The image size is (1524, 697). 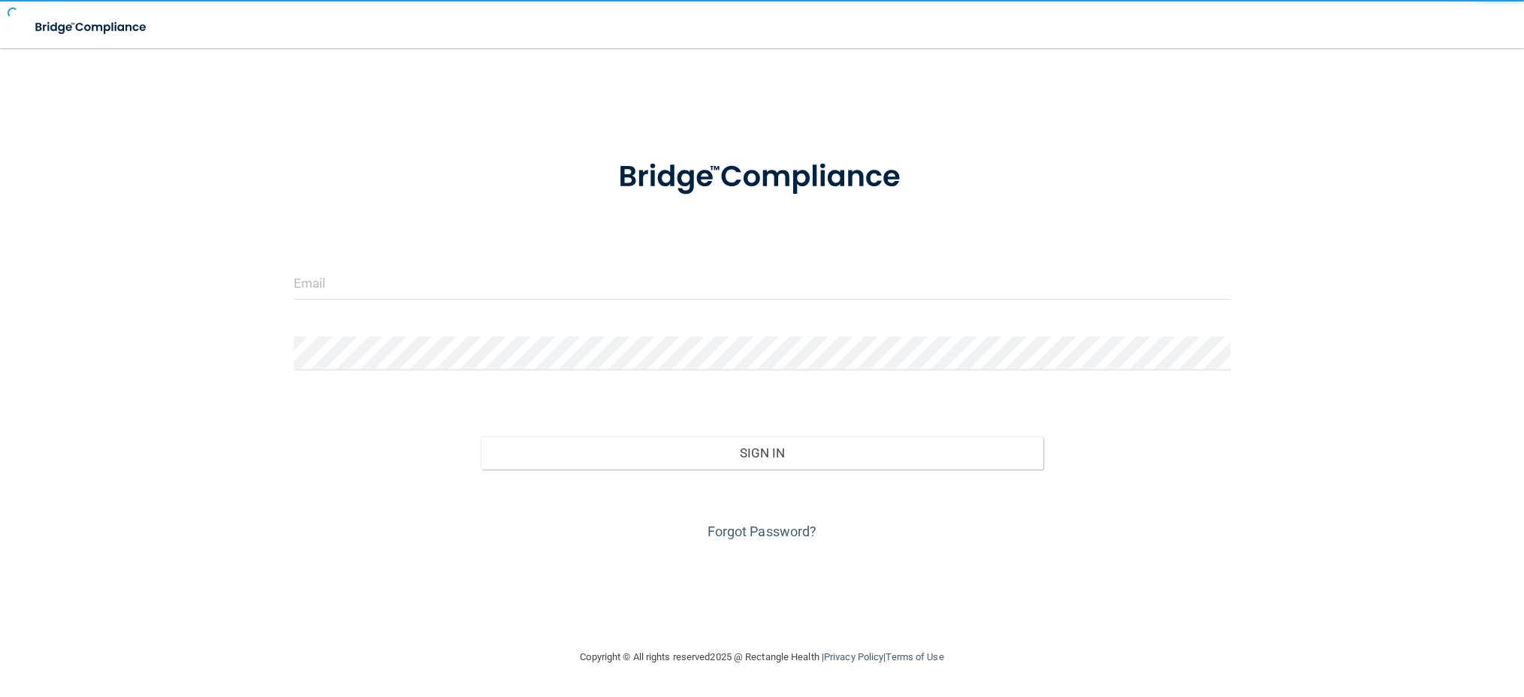 I want to click on div: Copyright © All rights reserved 2025 @ Rectangle Health | |, so click(x=762, y=657).